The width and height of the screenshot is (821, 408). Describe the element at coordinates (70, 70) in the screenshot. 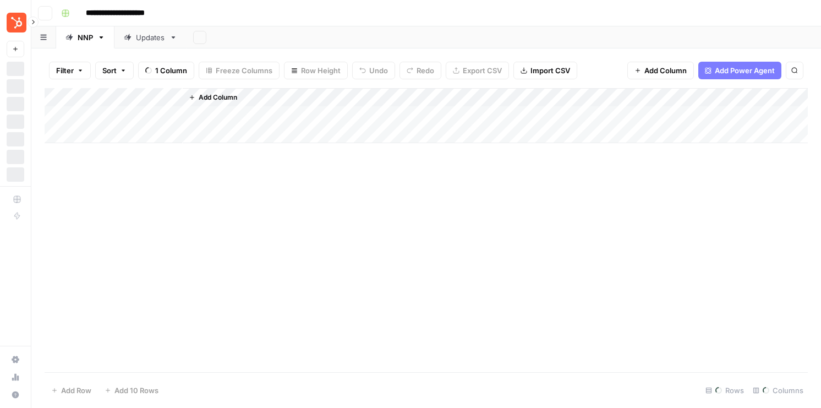

I see `button: Filter` at that location.